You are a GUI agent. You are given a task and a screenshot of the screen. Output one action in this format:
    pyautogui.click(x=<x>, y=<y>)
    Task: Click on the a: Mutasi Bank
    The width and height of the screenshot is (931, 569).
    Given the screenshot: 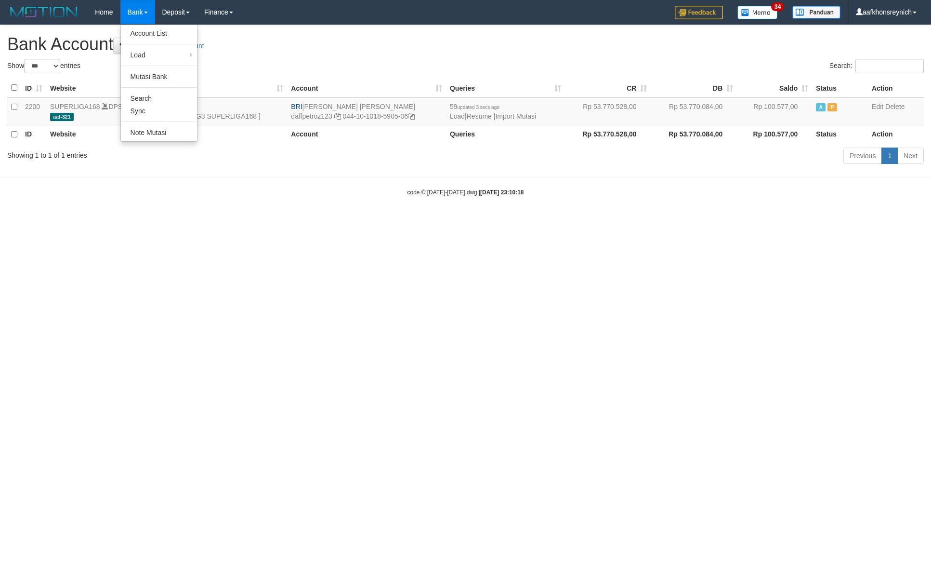 What is the action you would take?
    pyautogui.click(x=159, y=77)
    